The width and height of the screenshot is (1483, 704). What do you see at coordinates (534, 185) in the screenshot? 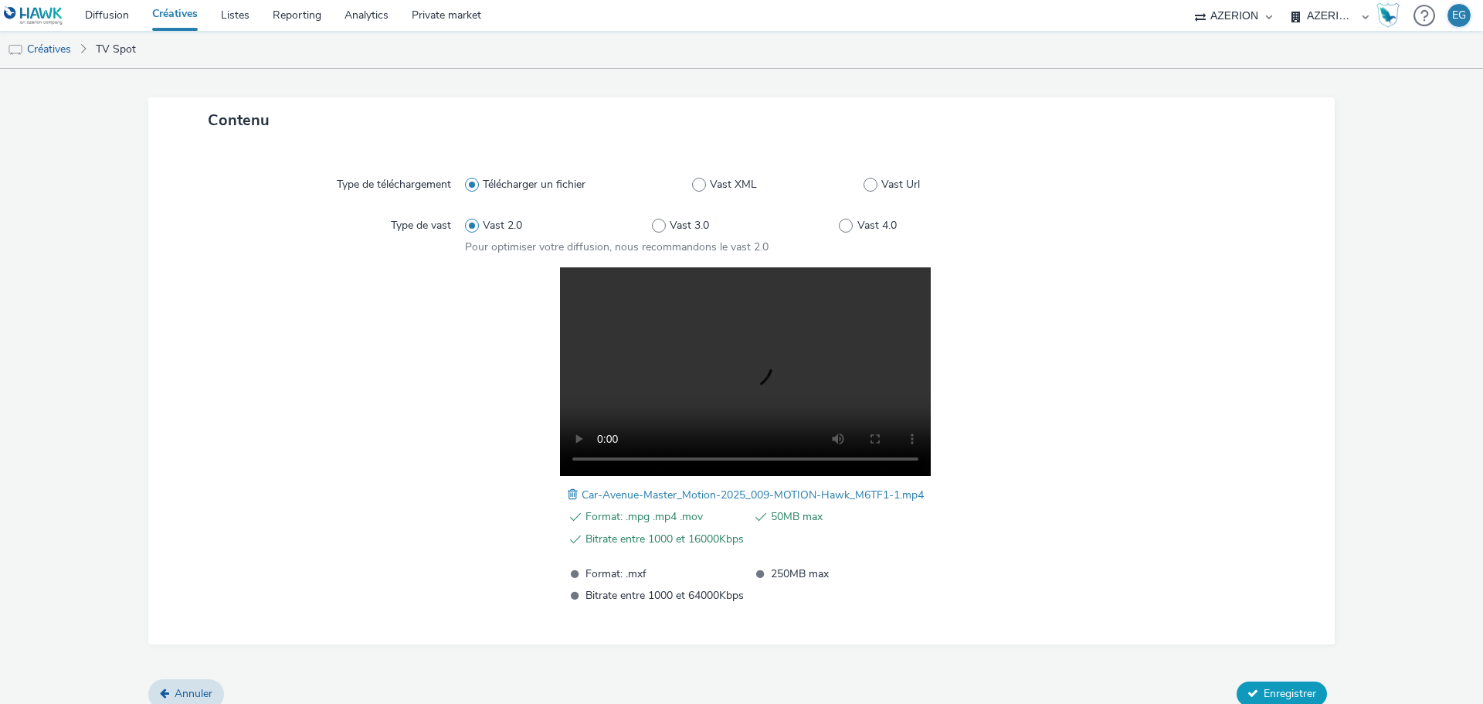
I see `span: Télécharger un fichier` at bounding box center [534, 185].